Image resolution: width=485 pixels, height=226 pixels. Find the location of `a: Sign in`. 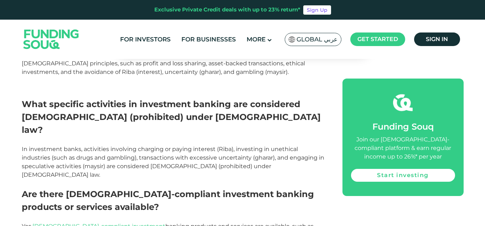

a: Sign in is located at coordinates (437, 39).